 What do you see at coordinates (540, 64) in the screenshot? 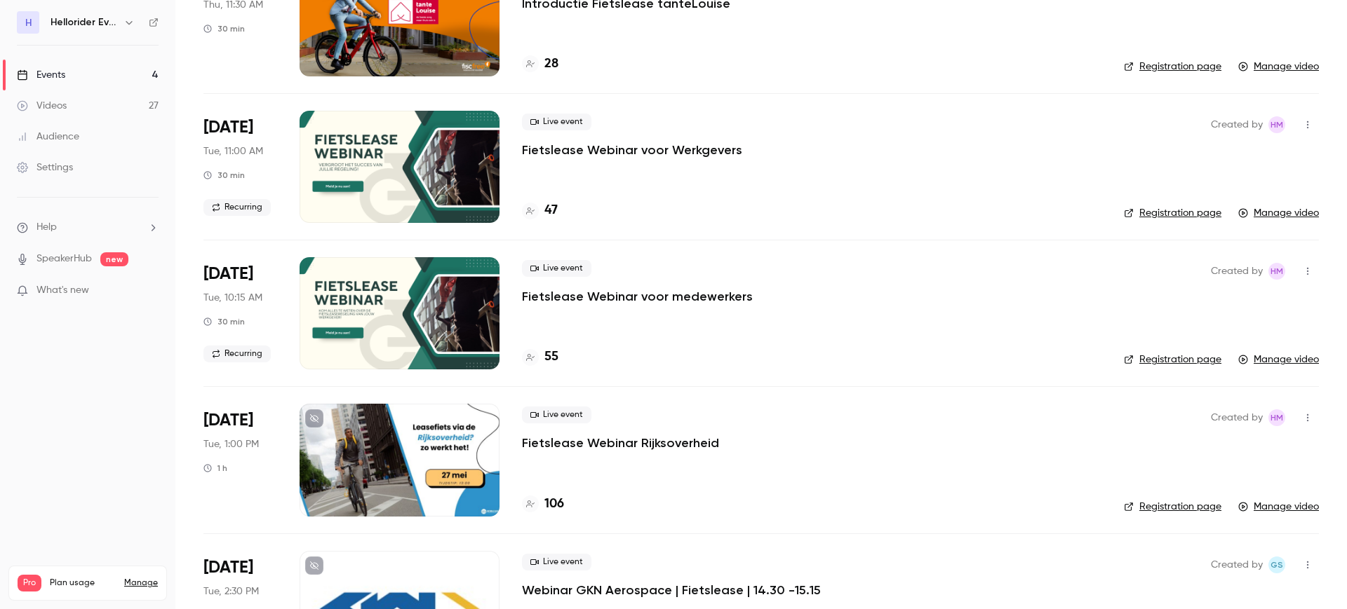
I see `a: 28` at bounding box center [540, 64].